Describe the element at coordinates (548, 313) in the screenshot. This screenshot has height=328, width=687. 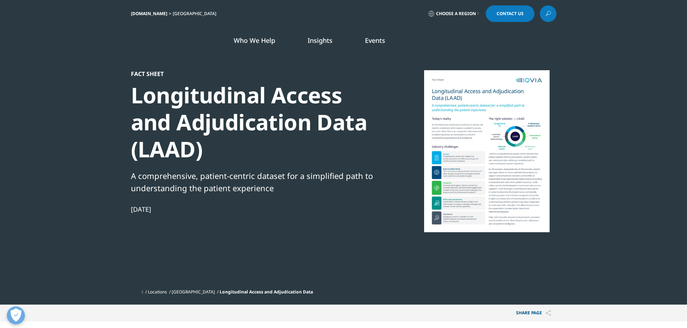
I see `img: Share PAGE` at that location.